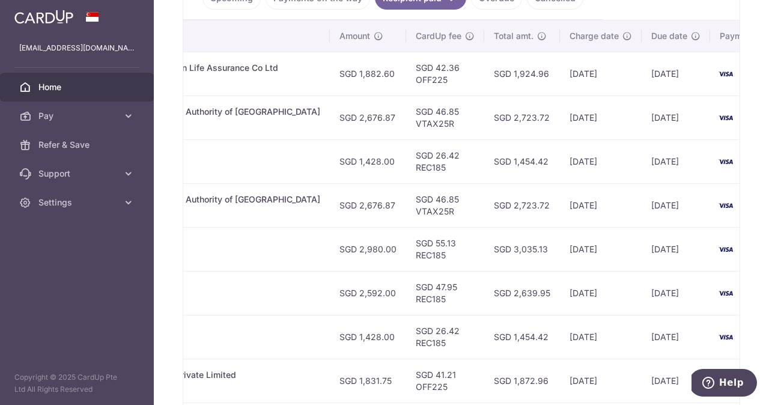  Describe the element at coordinates (368, 249) in the screenshot. I see `td: SGD 2,980.00` at that location.